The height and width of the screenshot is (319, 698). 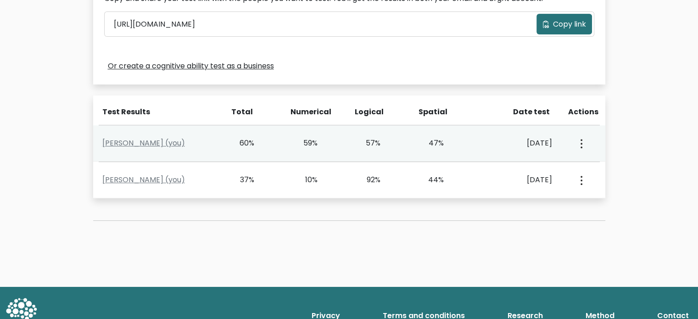 I want to click on span: Copy link, so click(x=570, y=24).